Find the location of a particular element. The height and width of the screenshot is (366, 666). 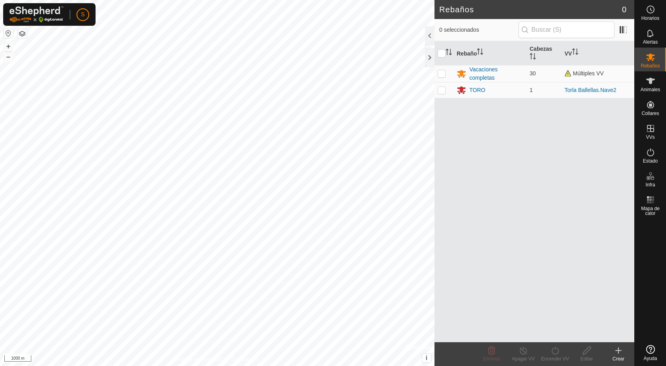

a: Ayuda is located at coordinates (650, 353).